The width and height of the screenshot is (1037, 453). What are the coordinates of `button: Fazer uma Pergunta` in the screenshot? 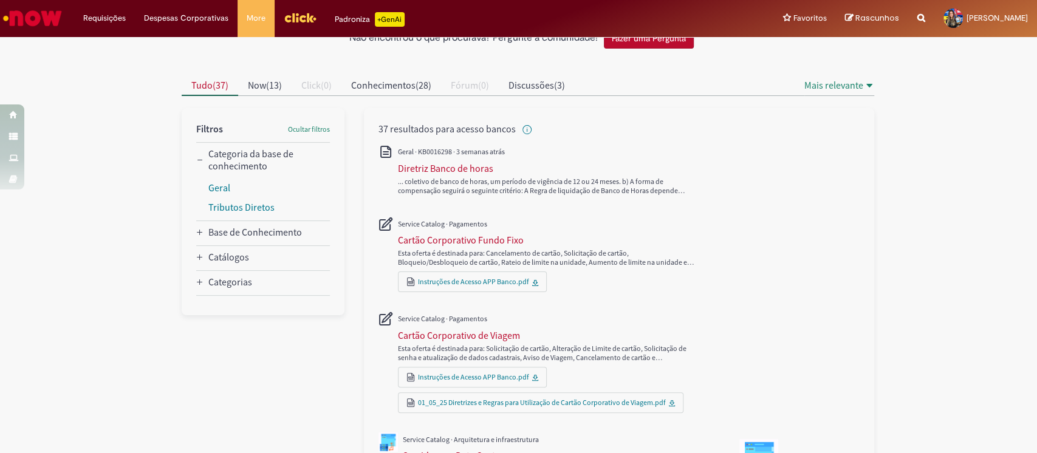 It's located at (649, 38).